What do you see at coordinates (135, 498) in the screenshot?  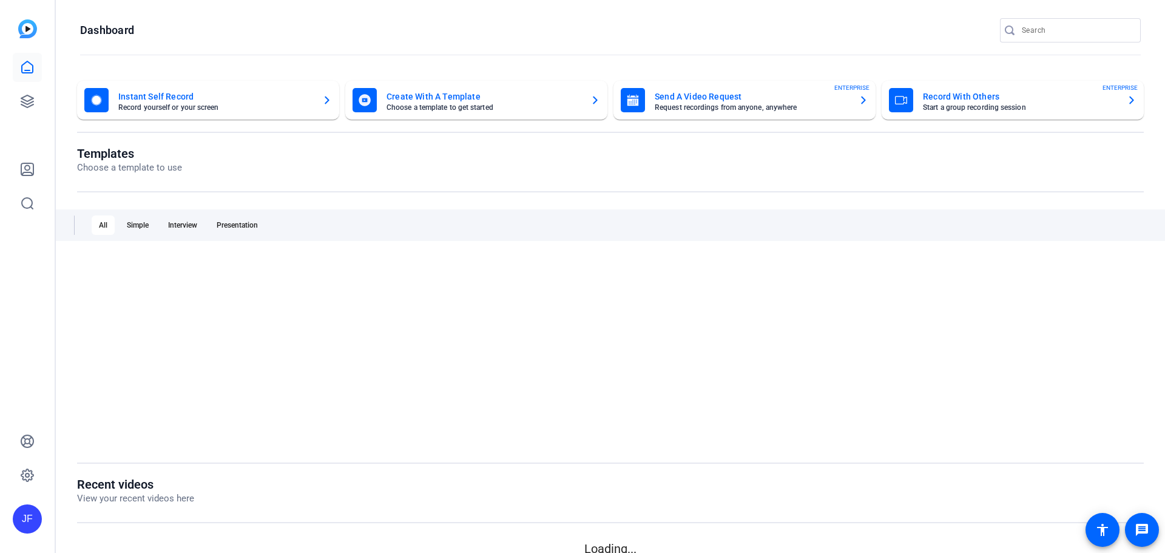 I see `p: View your recent videos here` at bounding box center [135, 498].